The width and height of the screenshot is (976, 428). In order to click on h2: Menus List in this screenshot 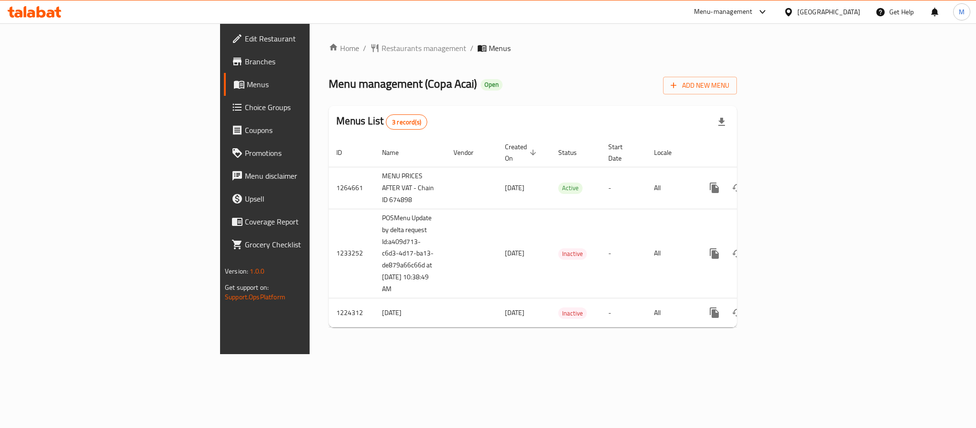, I will do `click(382, 122)`.